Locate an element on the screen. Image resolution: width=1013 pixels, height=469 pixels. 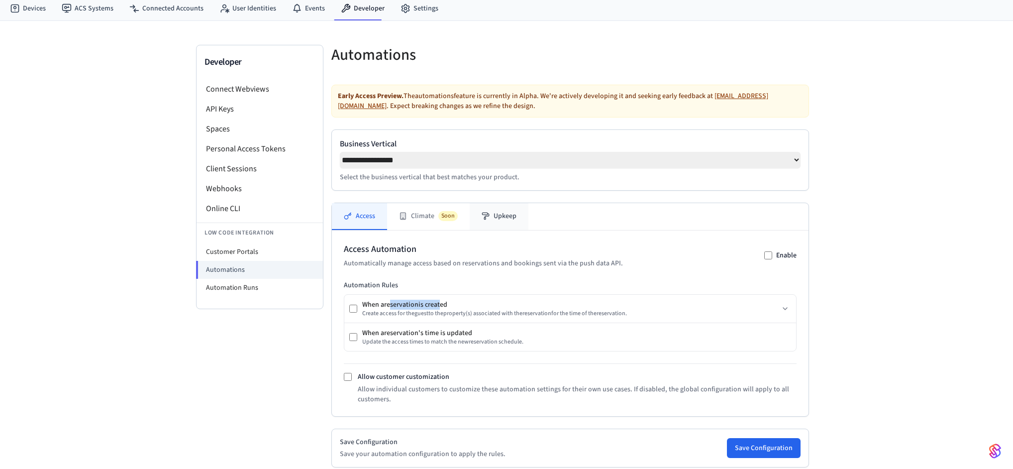
label: Allow customer customization is located at coordinates (404, 377).